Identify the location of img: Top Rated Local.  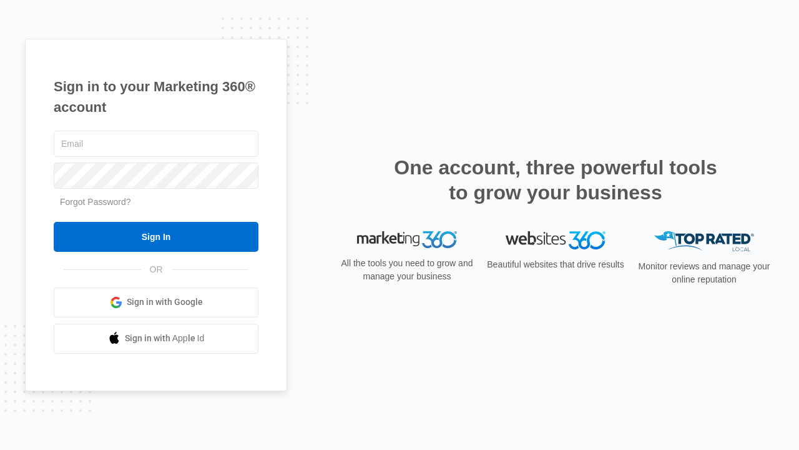
(704, 241).